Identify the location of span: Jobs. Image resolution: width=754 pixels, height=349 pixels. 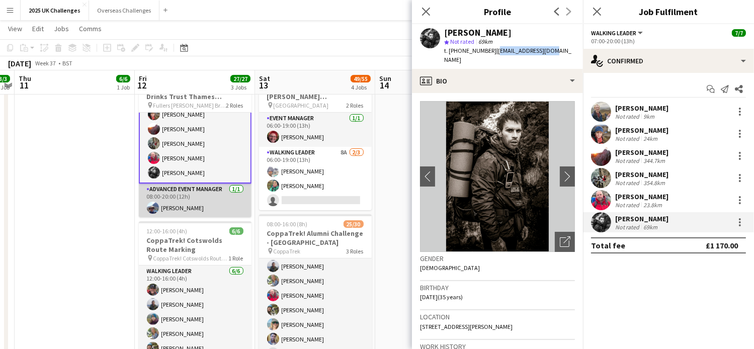
(61, 29).